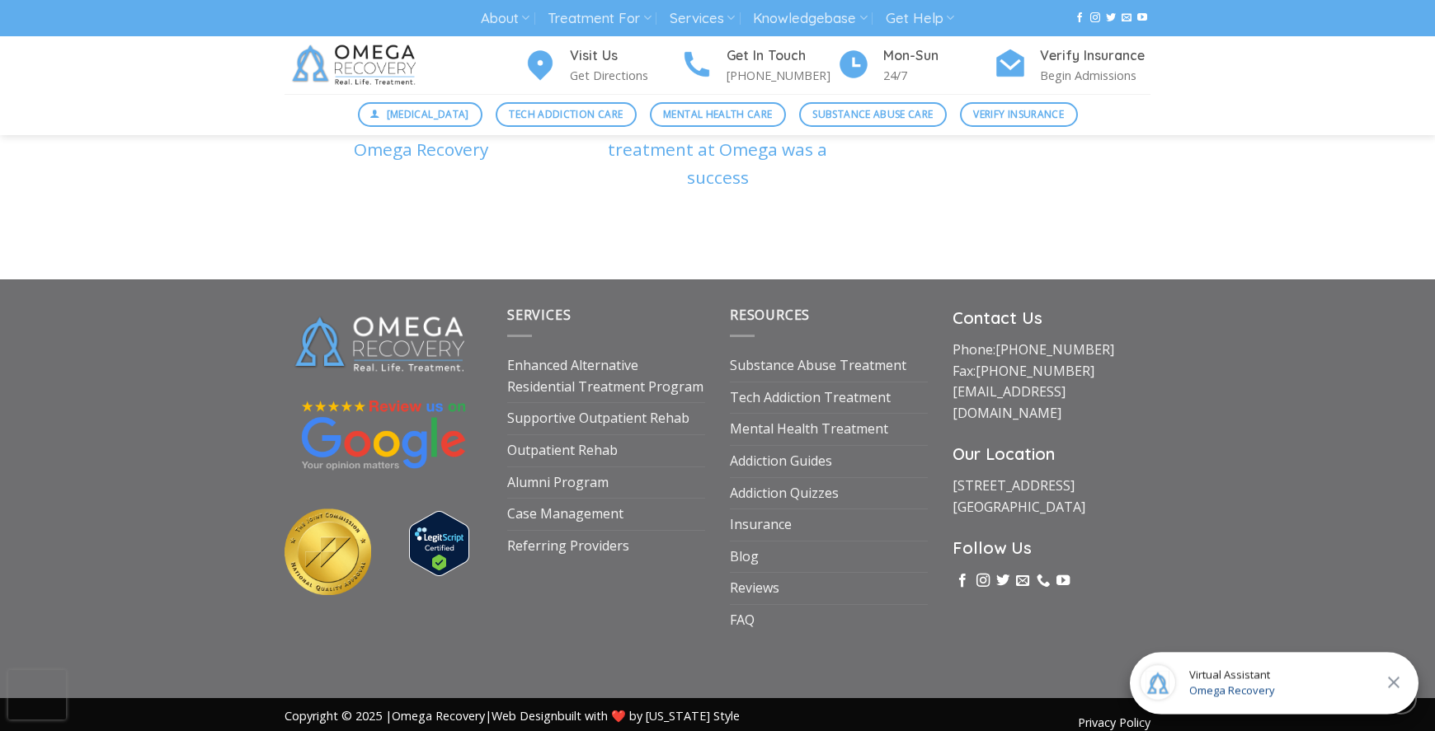  What do you see at coordinates (1114, 722) in the screenshot?
I see `a: Privacy Policy` at bounding box center [1114, 722].